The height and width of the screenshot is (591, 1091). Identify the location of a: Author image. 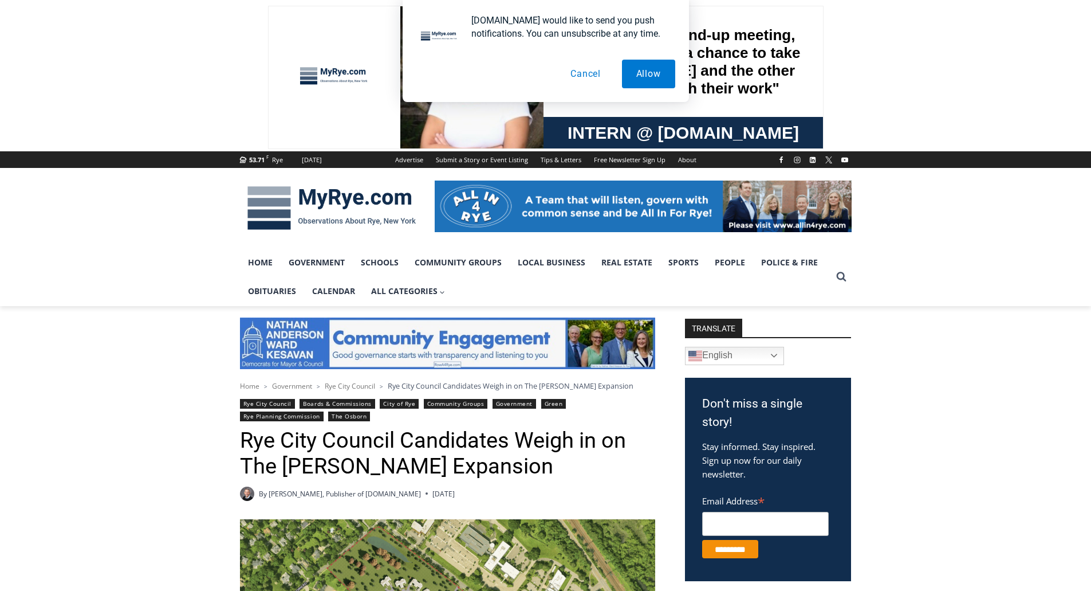
(247, 493).